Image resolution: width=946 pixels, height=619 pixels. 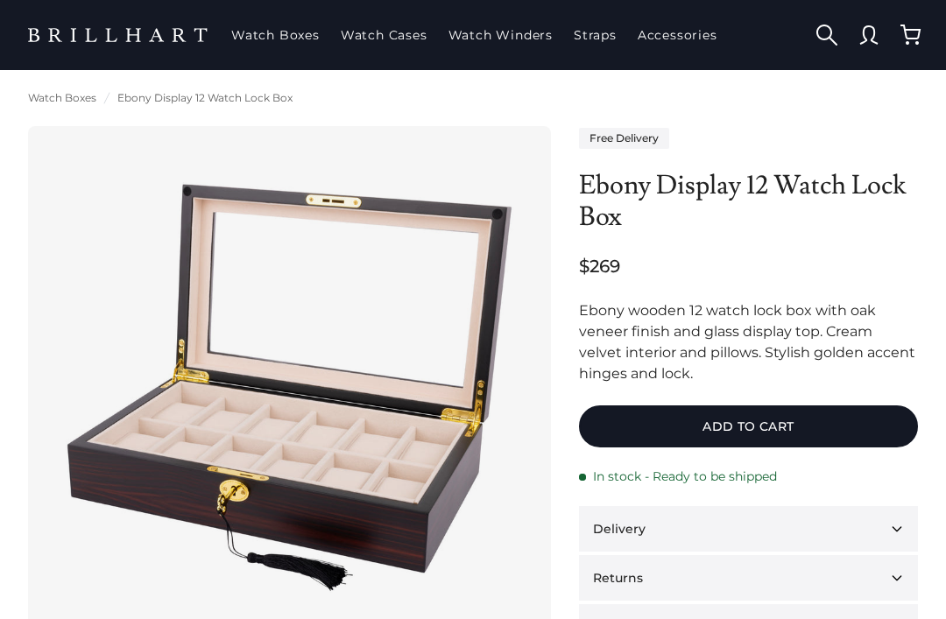 I want to click on a: Watch Winders, so click(x=500, y=35).